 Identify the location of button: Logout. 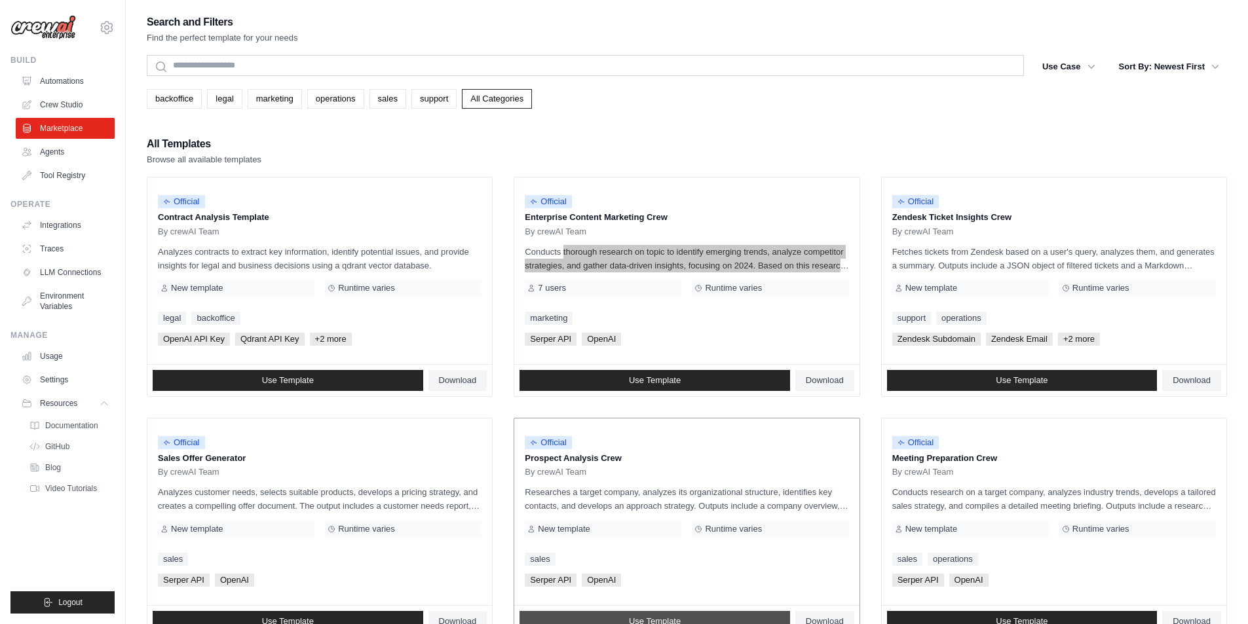
(62, 603).